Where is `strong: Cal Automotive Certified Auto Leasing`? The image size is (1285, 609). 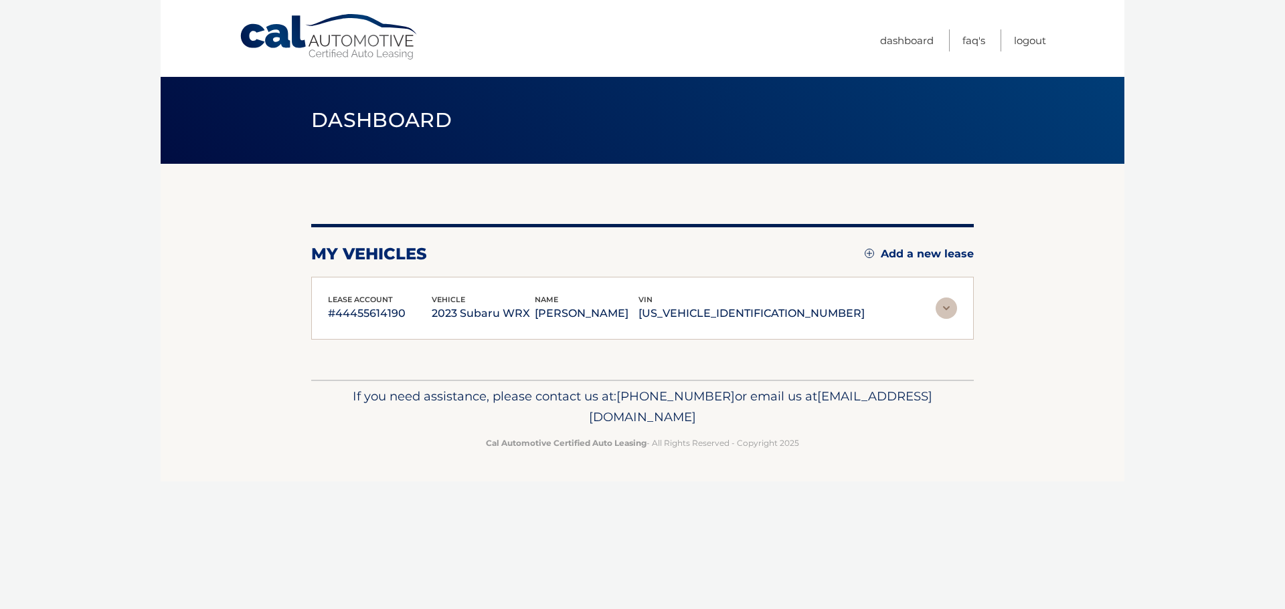
strong: Cal Automotive Certified Auto Leasing is located at coordinates (566, 443).